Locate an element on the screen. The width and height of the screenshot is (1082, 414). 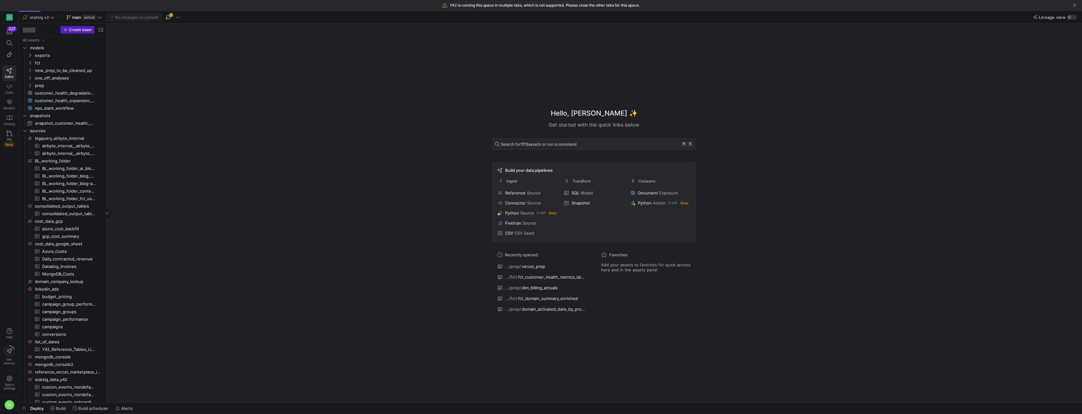
button: maindefault is located at coordinates (84, 17).